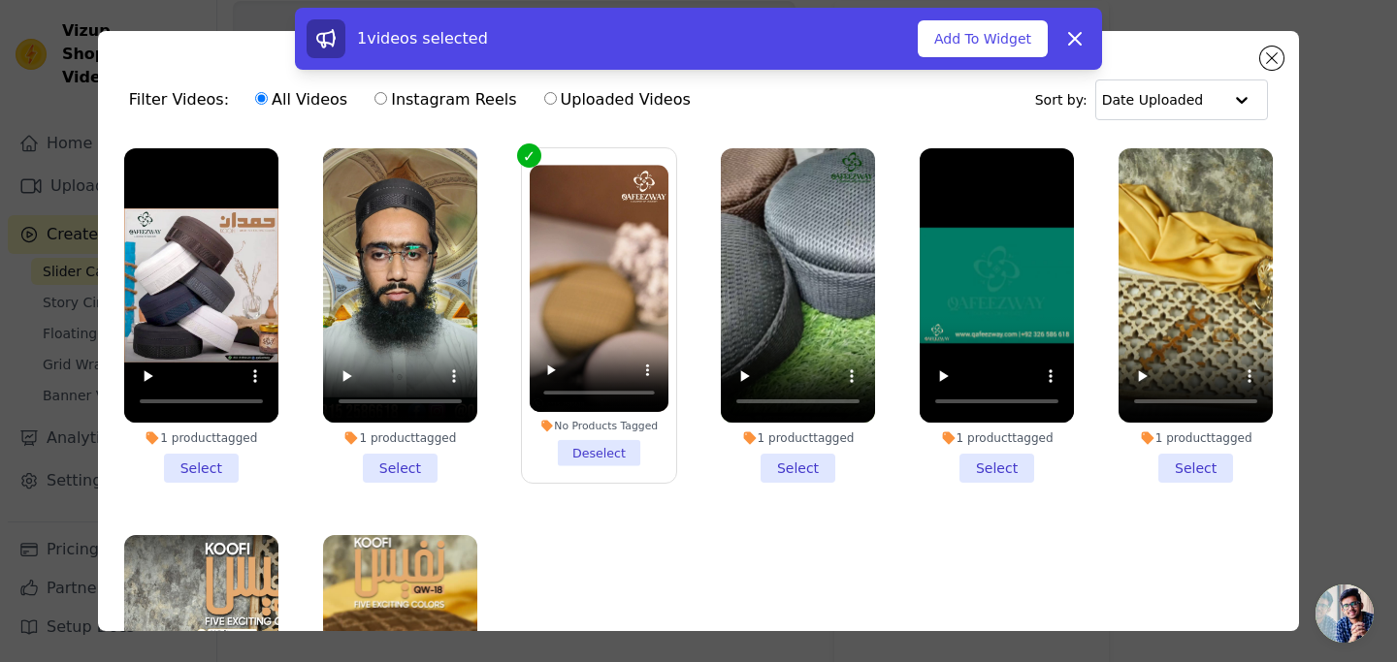 The height and width of the screenshot is (662, 1397). What do you see at coordinates (598, 426) in the screenshot?
I see `div: No Products Tagged` at bounding box center [598, 426].